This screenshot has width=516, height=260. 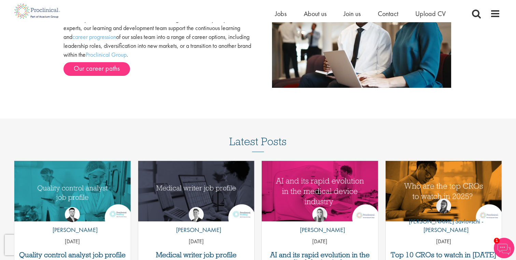 I want to click on a: Quality control analyst job profile, so click(x=72, y=255).